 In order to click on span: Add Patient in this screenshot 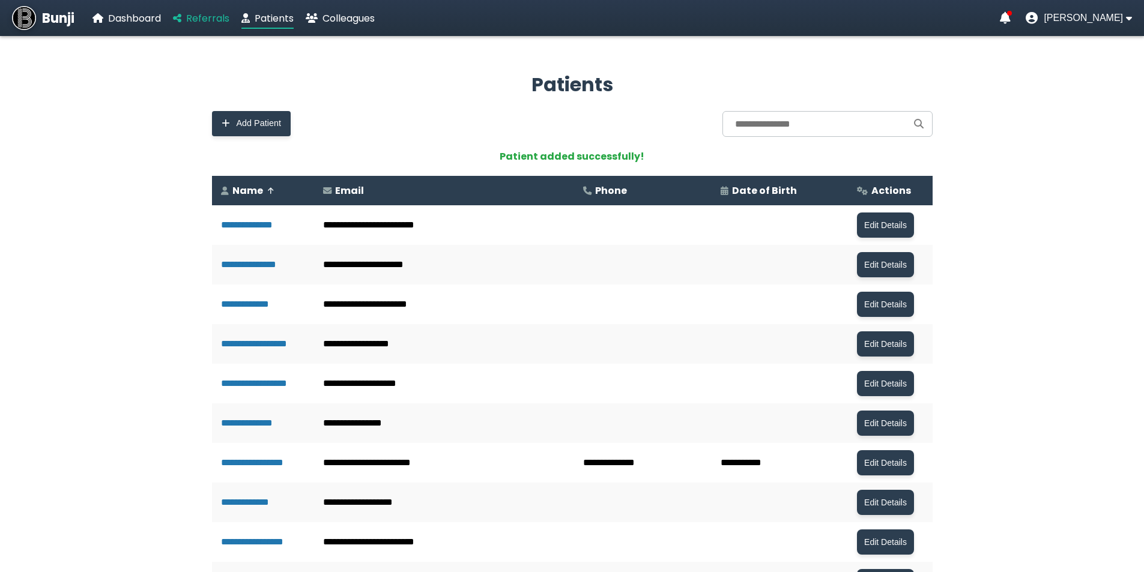, I will do `click(259, 123)`.